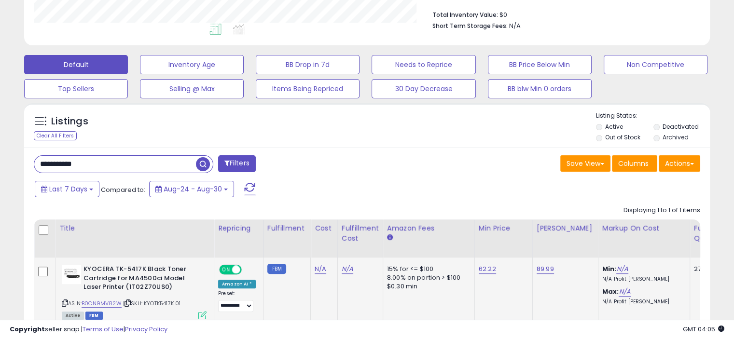 This screenshot has width=734, height=339. Describe the element at coordinates (324, 228) in the screenshot. I see `div: Cost` at that location.